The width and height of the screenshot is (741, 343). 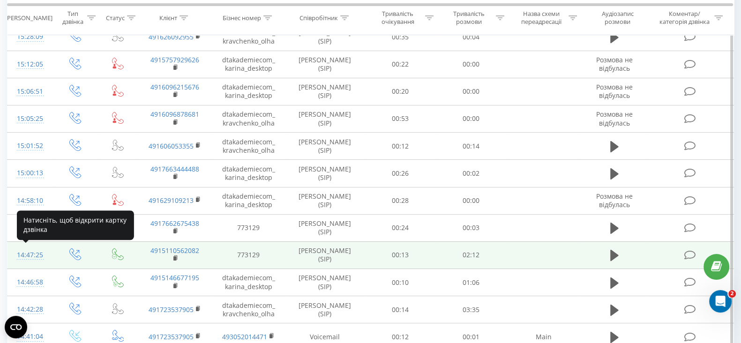 What do you see at coordinates (617, 18) in the screenshot?
I see `div: Аудіозапис розмови` at bounding box center [617, 18].